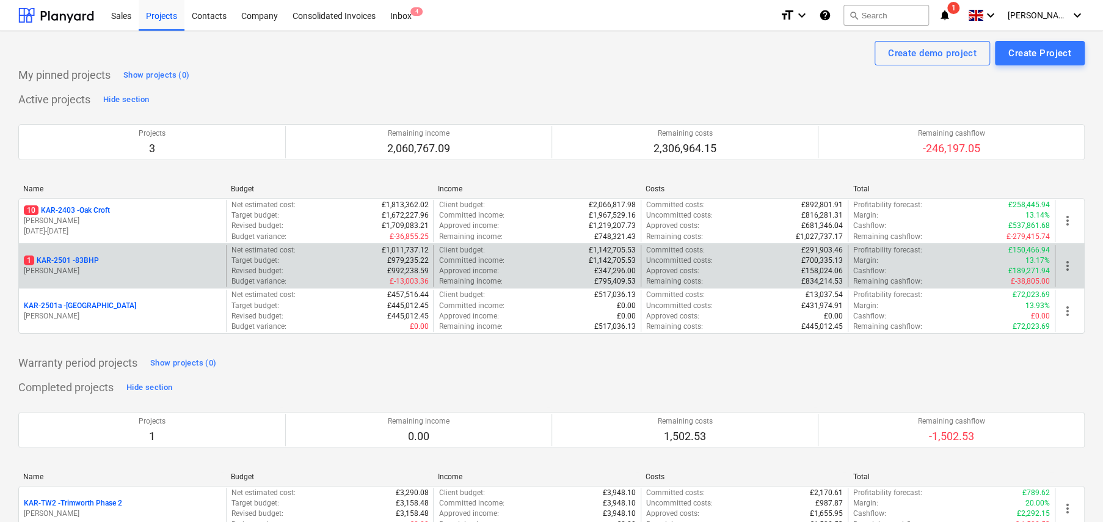  I want to click on p: £72,023.69, so click(1031, 294).